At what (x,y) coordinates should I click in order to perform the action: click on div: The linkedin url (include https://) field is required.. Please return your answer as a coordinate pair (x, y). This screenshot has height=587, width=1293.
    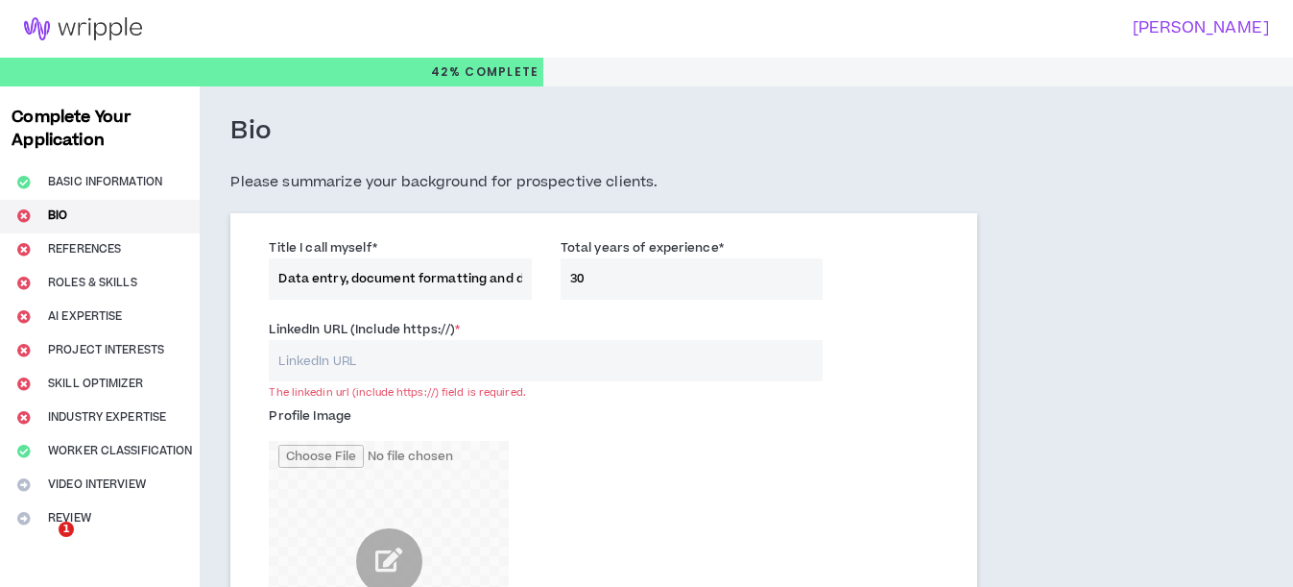
    Looking at the image, I should click on (545, 392).